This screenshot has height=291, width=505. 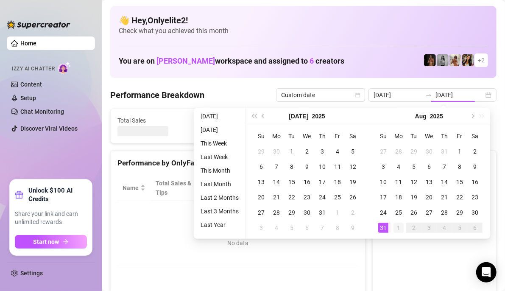 I want to click on th: Total Sales & Tips, so click(x=177, y=188).